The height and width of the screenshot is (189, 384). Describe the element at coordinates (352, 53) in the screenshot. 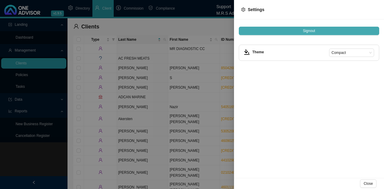

I see `span: Compact` at that location.